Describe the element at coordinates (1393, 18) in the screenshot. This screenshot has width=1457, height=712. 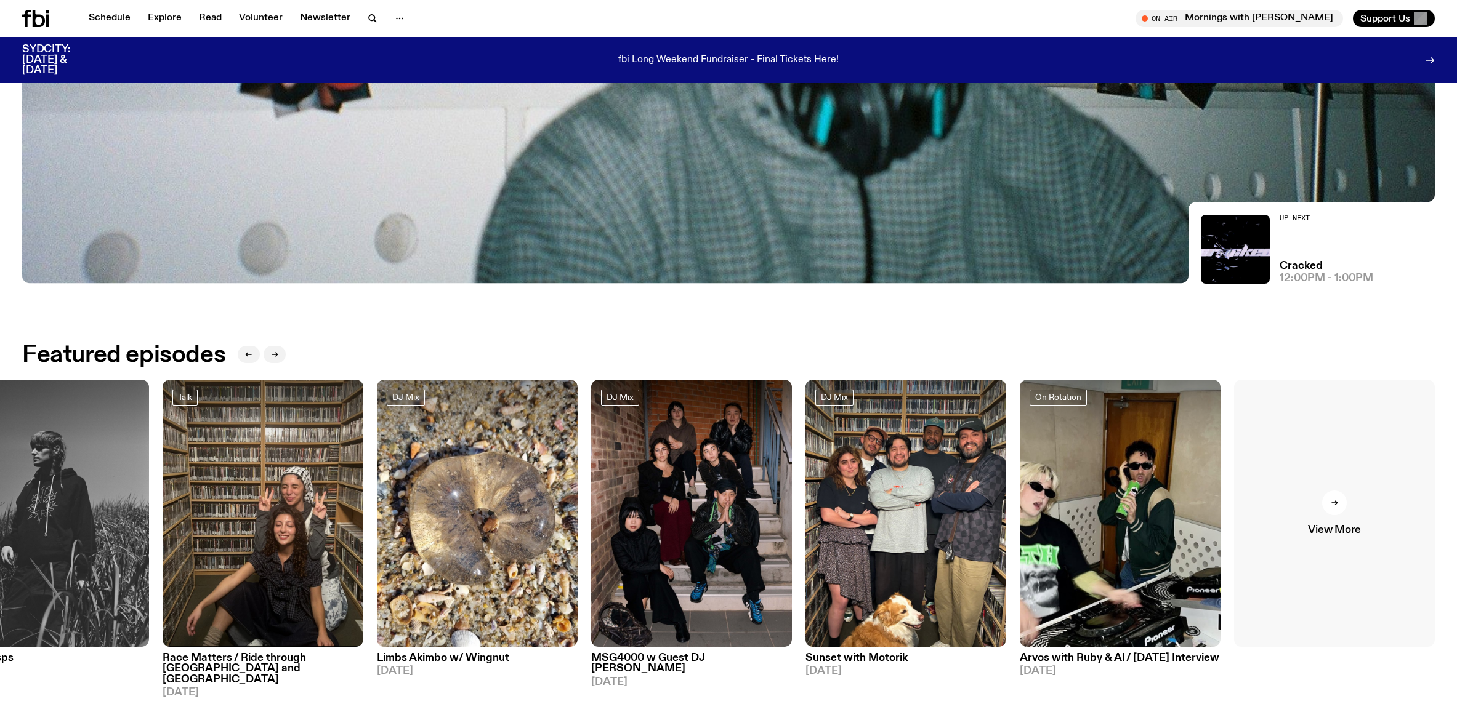
I see `button: Support Us` at that location.